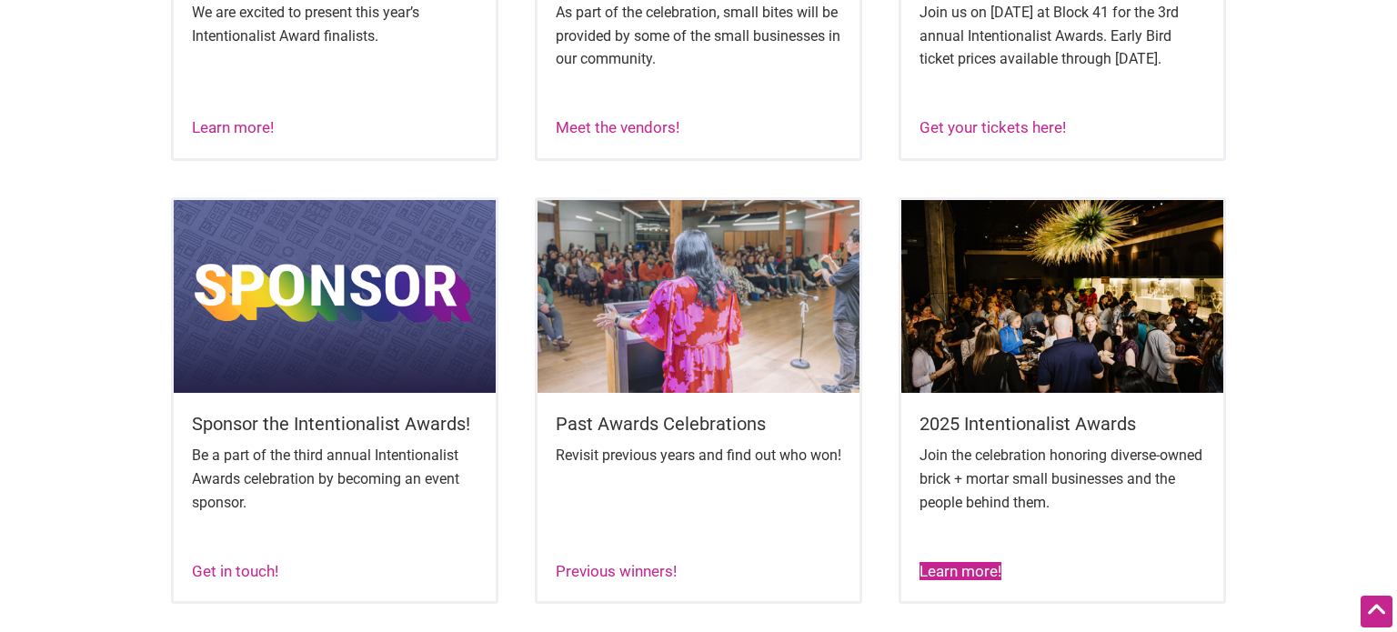 This screenshot has width=1397, height=632. I want to click on p: Join the celebration honoring diverse-owned brick + mortar small businesses and the people behind..., so click(1062, 478).